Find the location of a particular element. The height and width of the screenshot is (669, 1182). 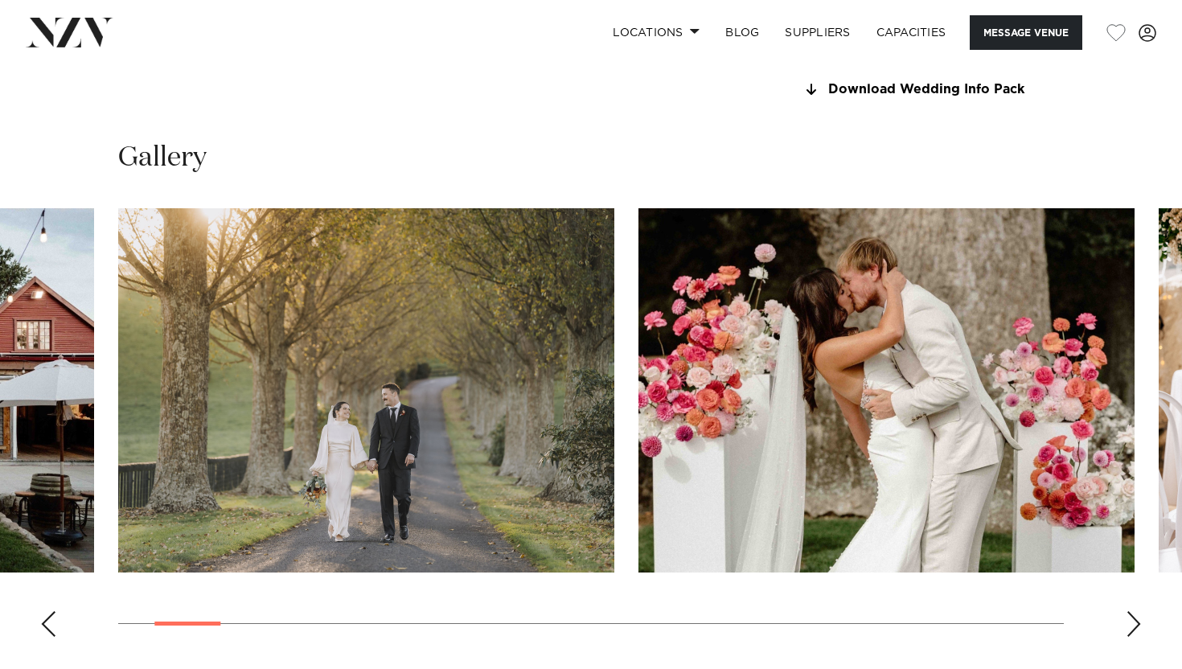

button: Message Venue is located at coordinates (1026, 32).